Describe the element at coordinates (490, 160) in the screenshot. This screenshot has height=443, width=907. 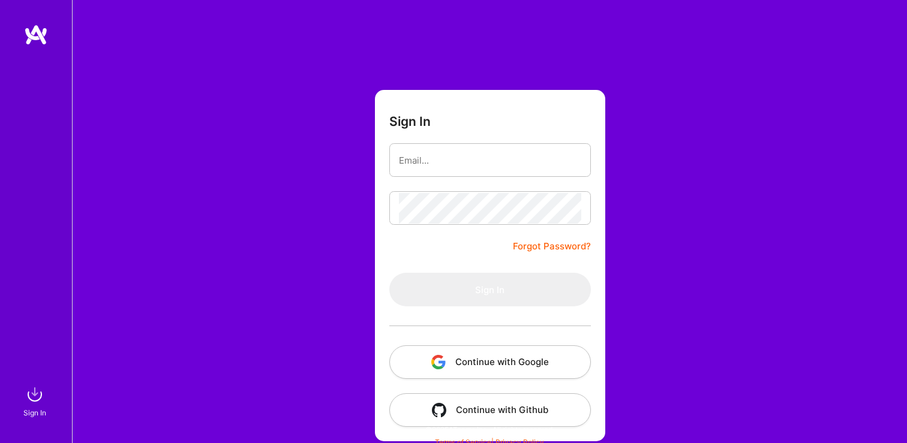
I see `input: Email...` at that location.